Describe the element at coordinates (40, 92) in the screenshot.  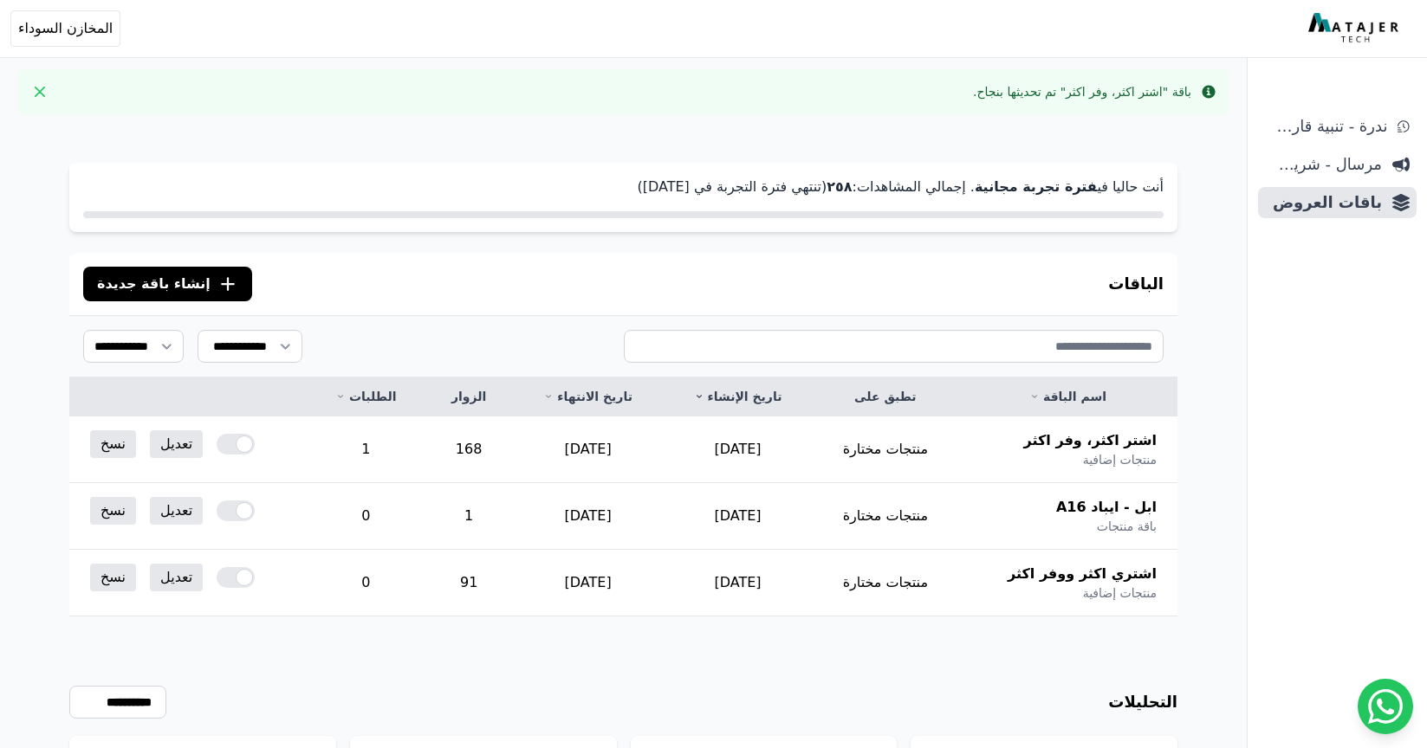
I see `button: Close` at that location.